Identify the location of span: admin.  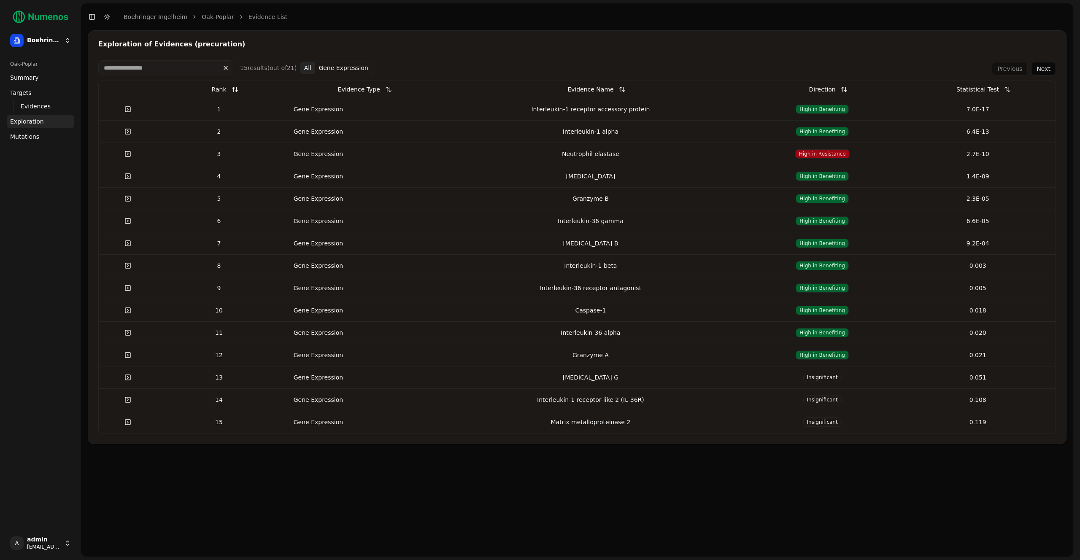
(44, 540).